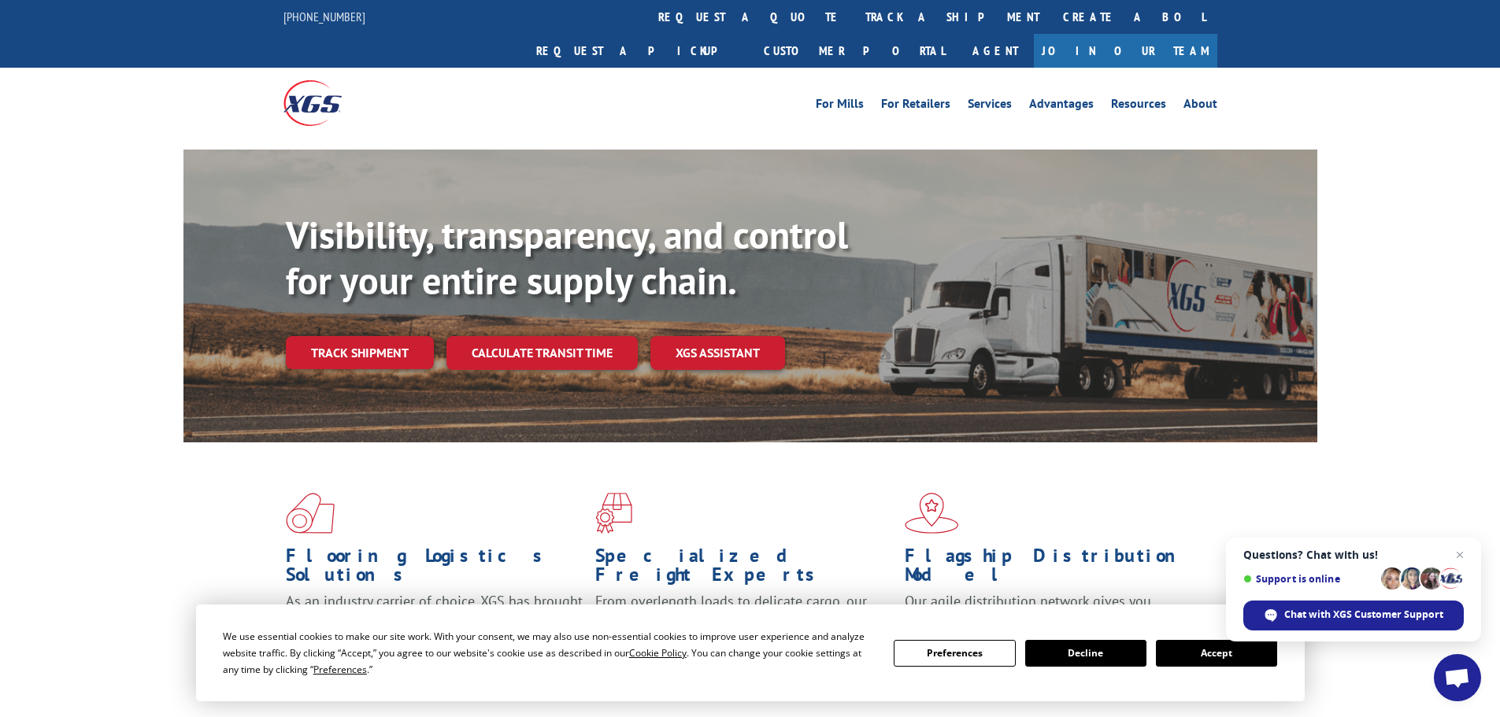  Describe the element at coordinates (638, 50) in the screenshot. I see `a: Request a pickup` at that location.